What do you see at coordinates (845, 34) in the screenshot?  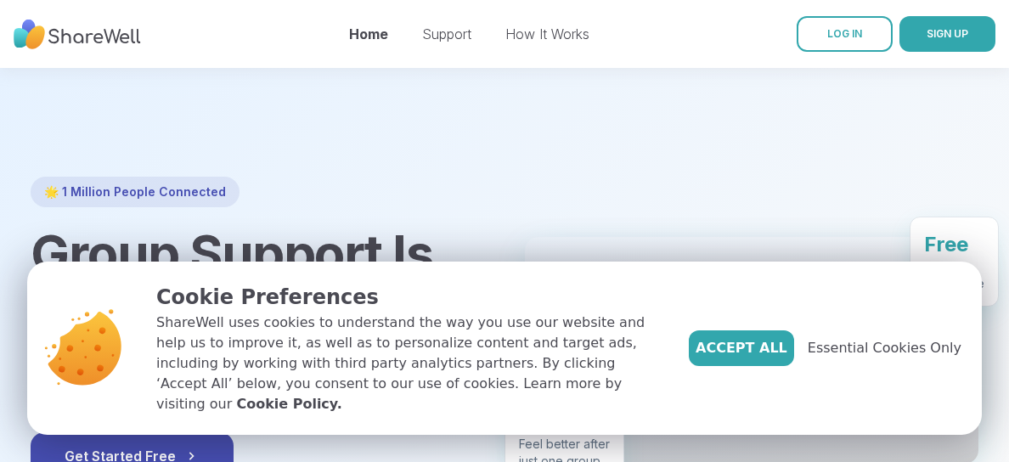 I see `a: LOG IN` at bounding box center [845, 34].